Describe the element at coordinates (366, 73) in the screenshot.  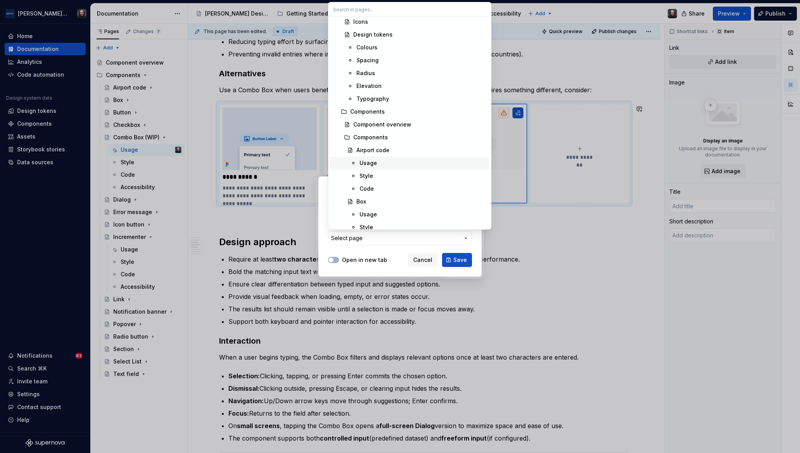
I see `div: Radius` at that location.